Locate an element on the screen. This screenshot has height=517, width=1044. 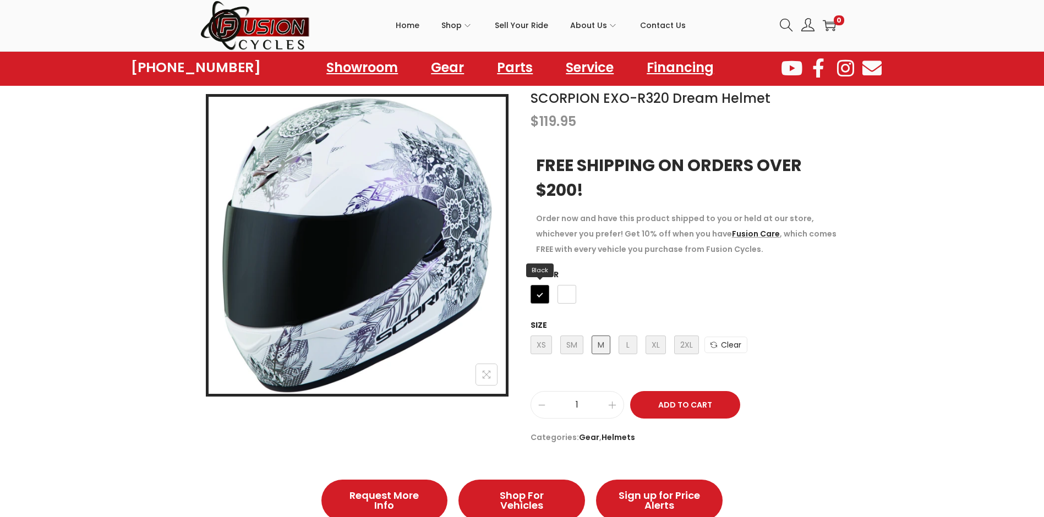
span: Categories: , is located at coordinates (687, 437).